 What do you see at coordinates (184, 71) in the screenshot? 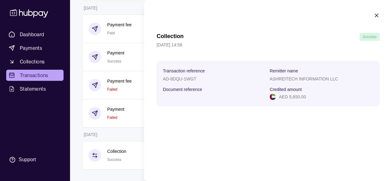
I see `p: Transaction reference` at bounding box center [184, 71].